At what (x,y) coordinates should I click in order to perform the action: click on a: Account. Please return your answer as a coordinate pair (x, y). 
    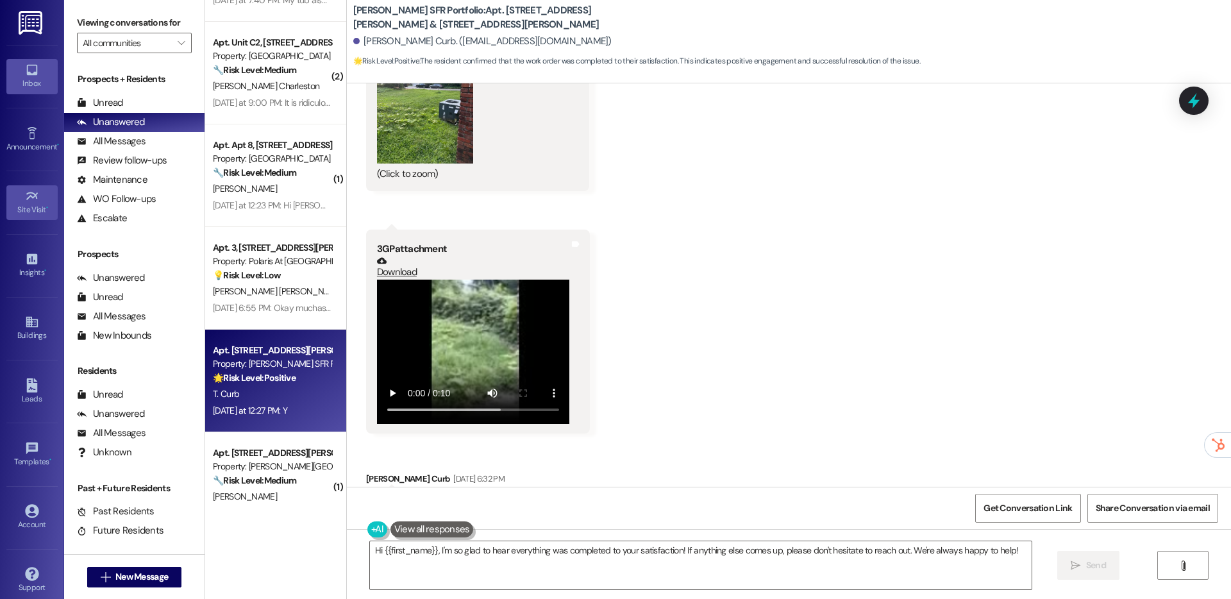
    Looking at the image, I should click on (32, 517).